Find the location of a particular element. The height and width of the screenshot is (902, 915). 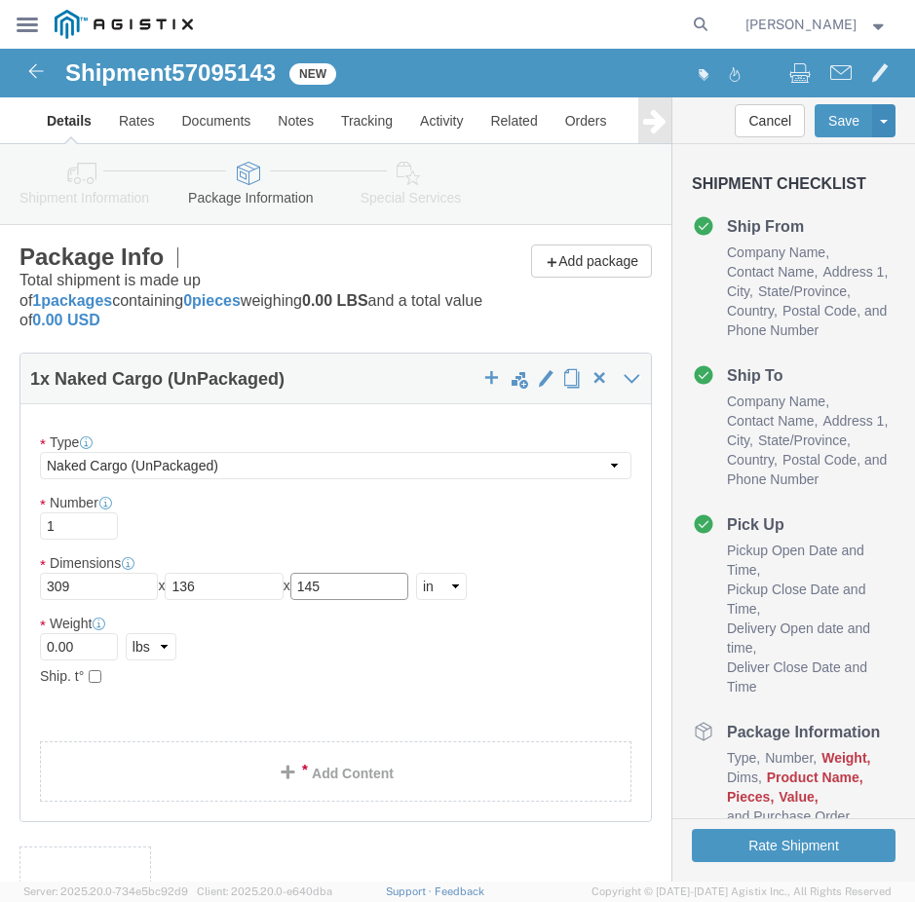

a: Support is located at coordinates (410, 891).